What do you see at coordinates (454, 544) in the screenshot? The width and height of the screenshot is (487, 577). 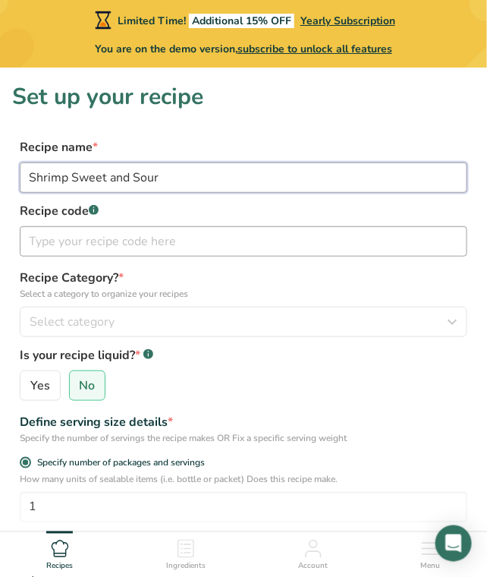 I see `div: Open Intercom Messenger` at bounding box center [454, 544].